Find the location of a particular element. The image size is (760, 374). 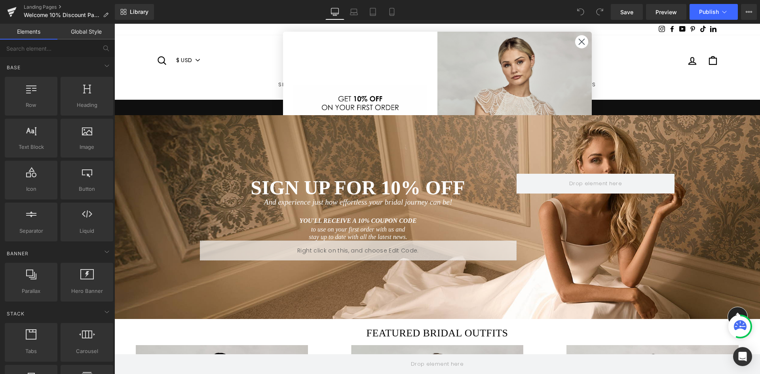

a: Tablet is located at coordinates (373, 12).